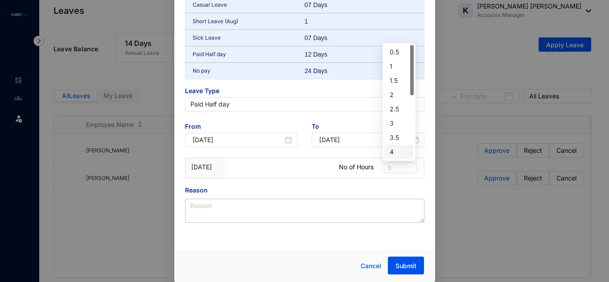  I want to click on input: Start Date, so click(238, 140).